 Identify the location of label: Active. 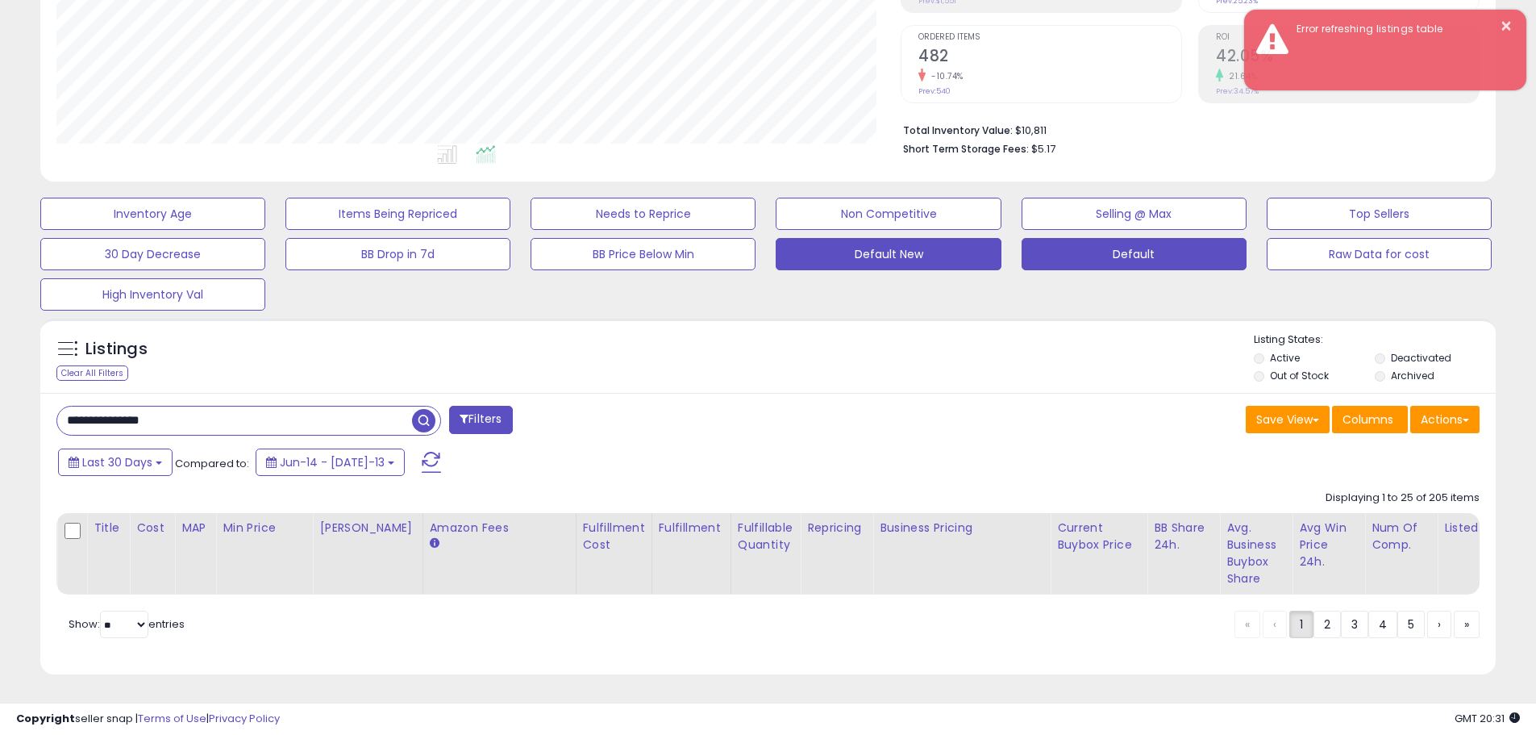
(1285, 357).